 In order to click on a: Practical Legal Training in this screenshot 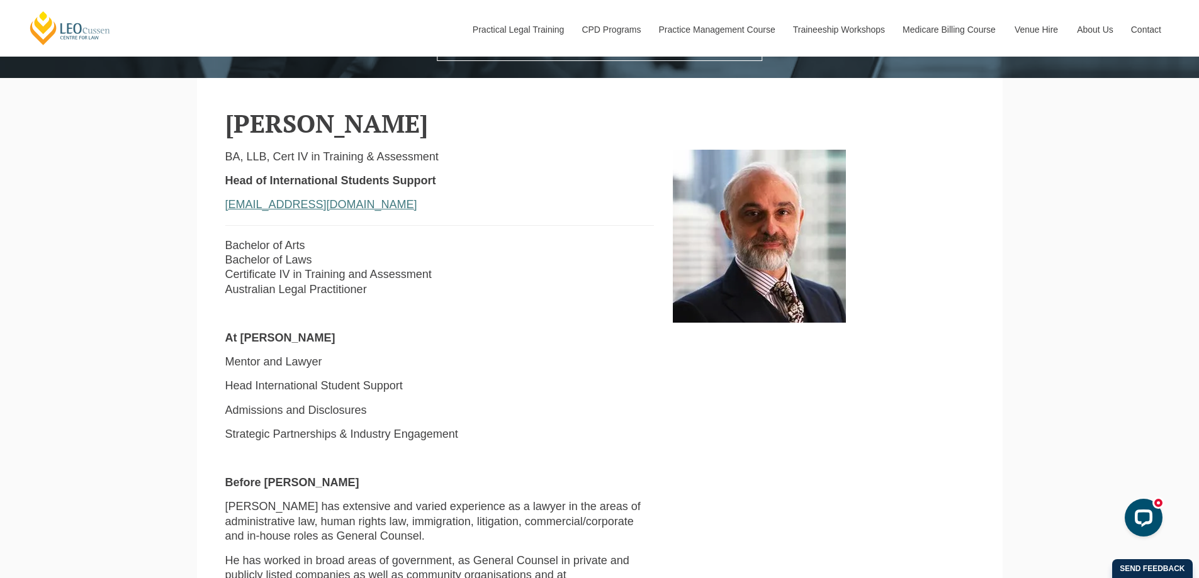, I will do `click(518, 30)`.